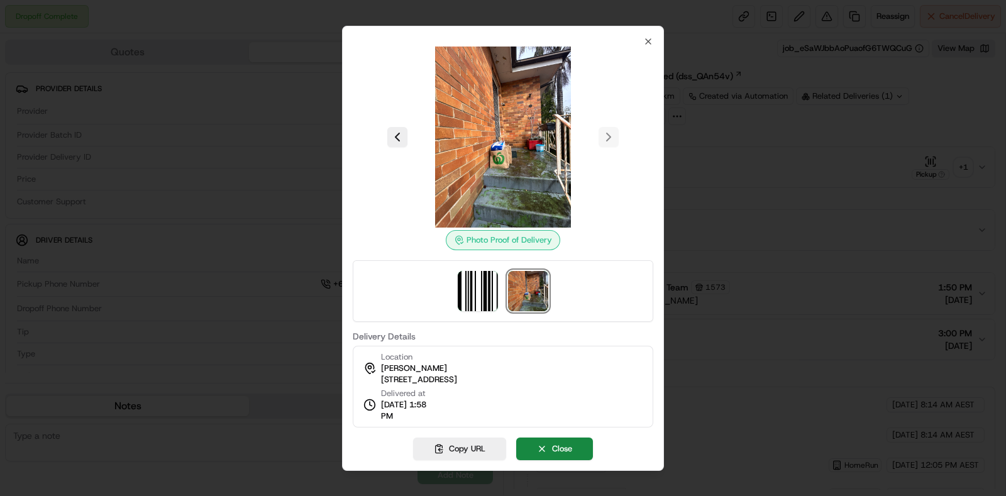 This screenshot has width=1006, height=496. I want to click on button: barcode_scan_on_pickup image, so click(478, 291).